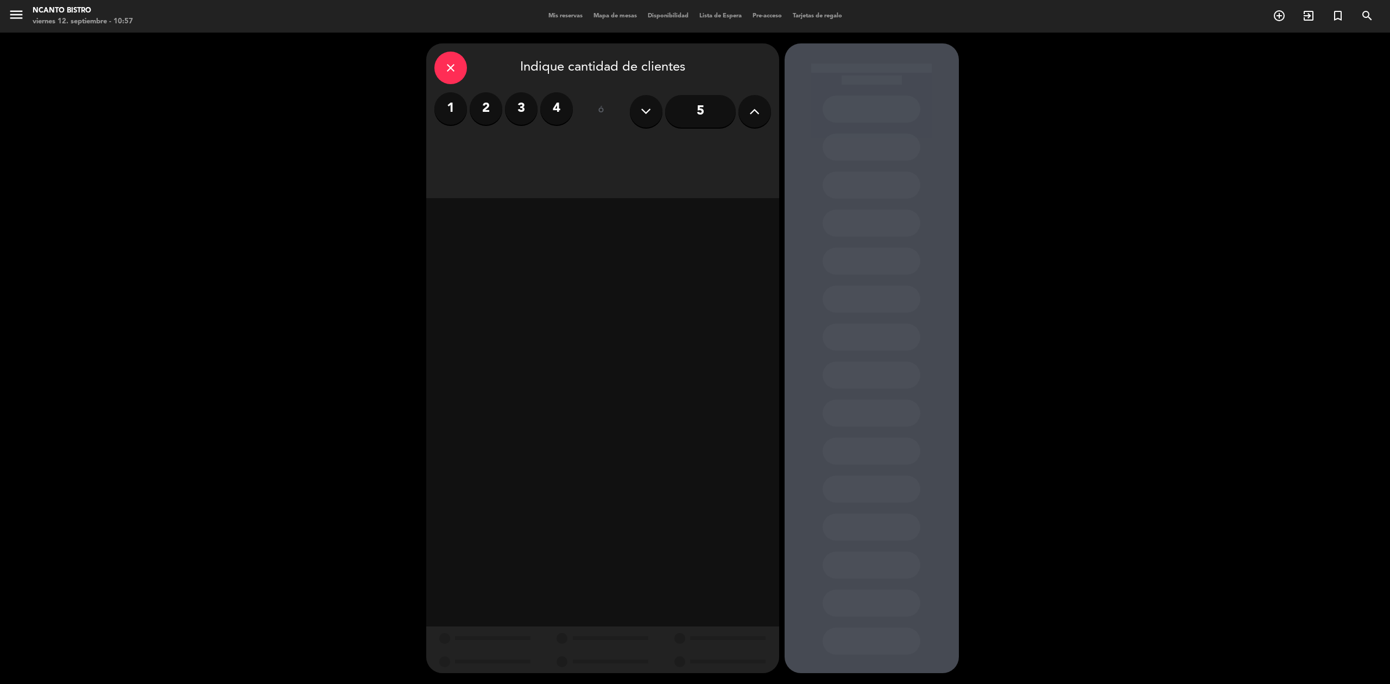 This screenshot has width=1390, height=684. Describe the element at coordinates (720, 16) in the screenshot. I see `span: Lista de Espera` at that location.